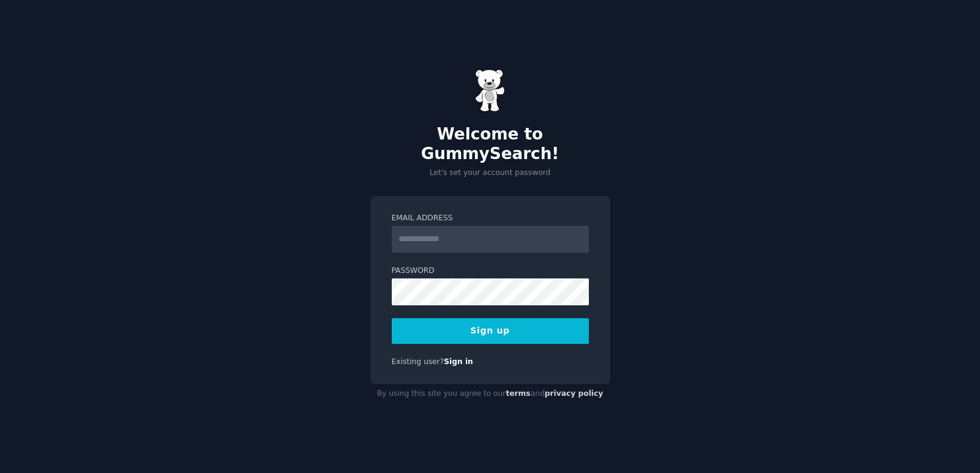 The width and height of the screenshot is (980, 473). What do you see at coordinates (490, 91) in the screenshot?
I see `img: Gummy Bear` at bounding box center [490, 91].